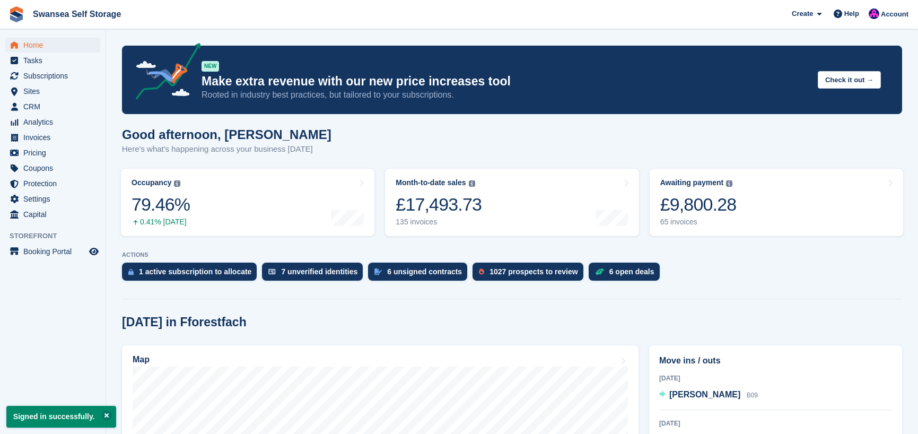 The width and height of the screenshot is (918, 434). What do you see at coordinates (530, 274) in the screenshot?
I see `a: 1027 prospects to review` at bounding box center [530, 274].